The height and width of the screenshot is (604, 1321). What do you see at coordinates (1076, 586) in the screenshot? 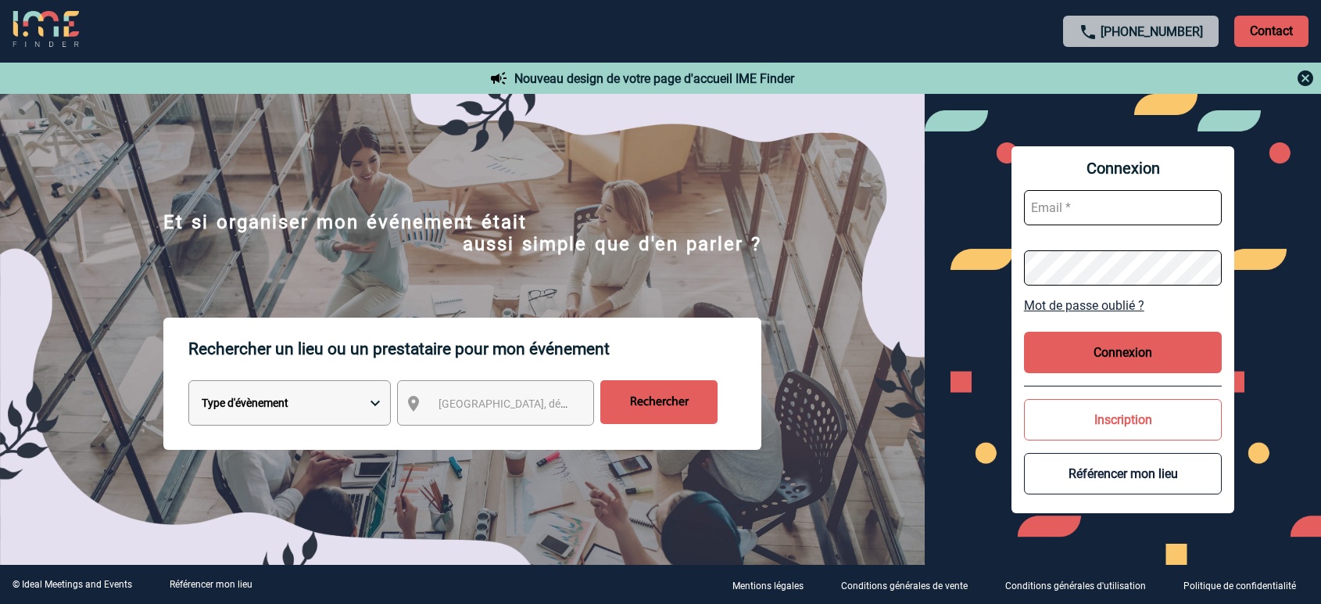
I see `p: Conditions générales d'utilisation` at bounding box center [1076, 586].